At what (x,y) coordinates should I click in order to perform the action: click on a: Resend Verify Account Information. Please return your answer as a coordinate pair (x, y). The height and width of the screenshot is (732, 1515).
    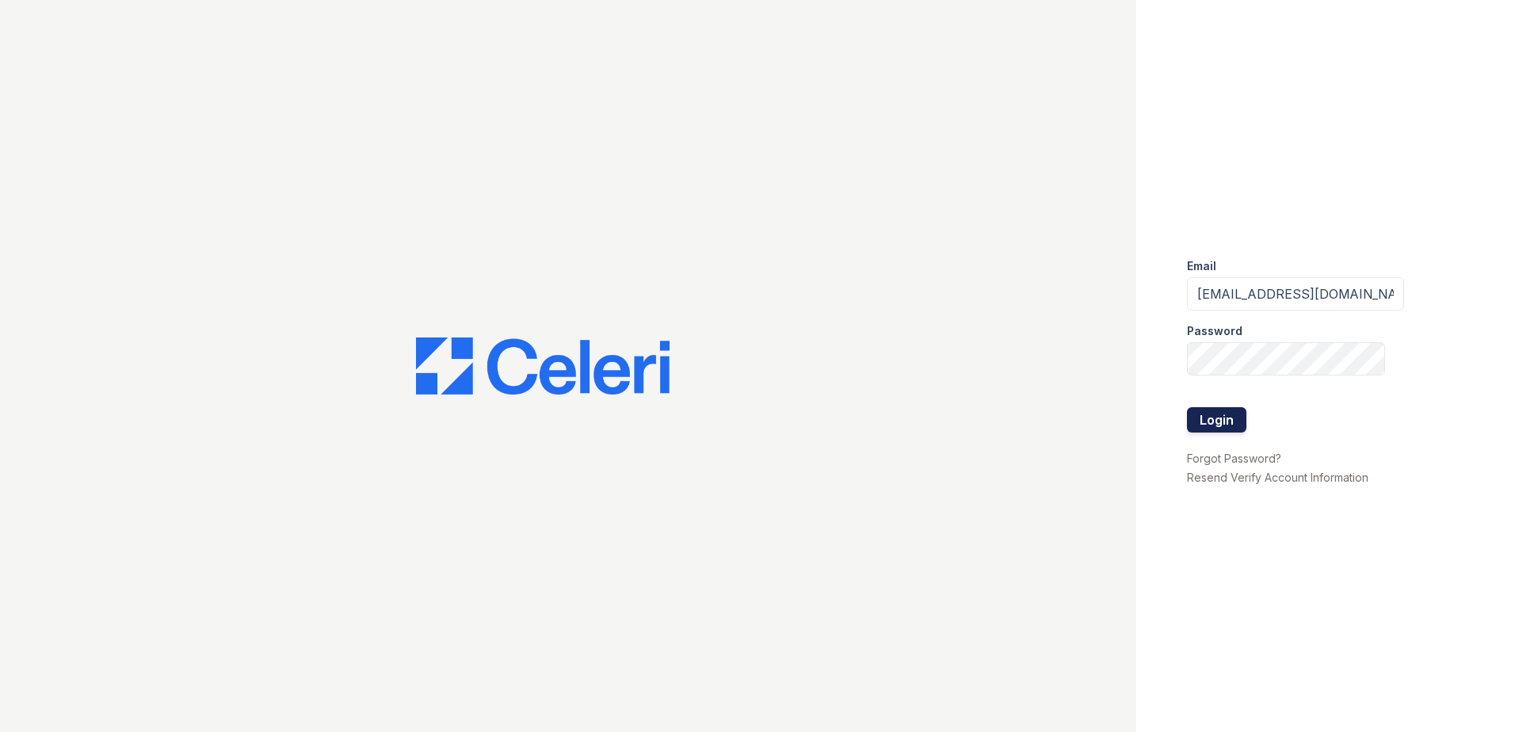
    Looking at the image, I should click on (1277, 477).